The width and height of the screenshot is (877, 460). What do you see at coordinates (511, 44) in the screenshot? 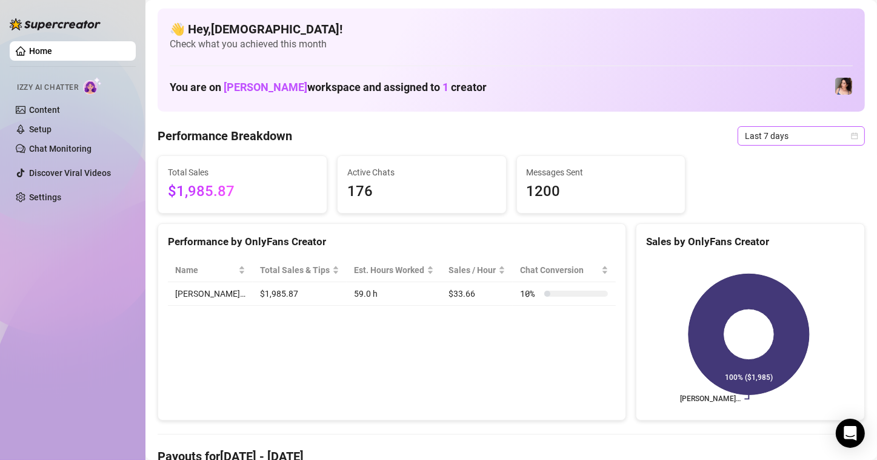
I see `span: Check what you achieved this month` at bounding box center [511, 44].